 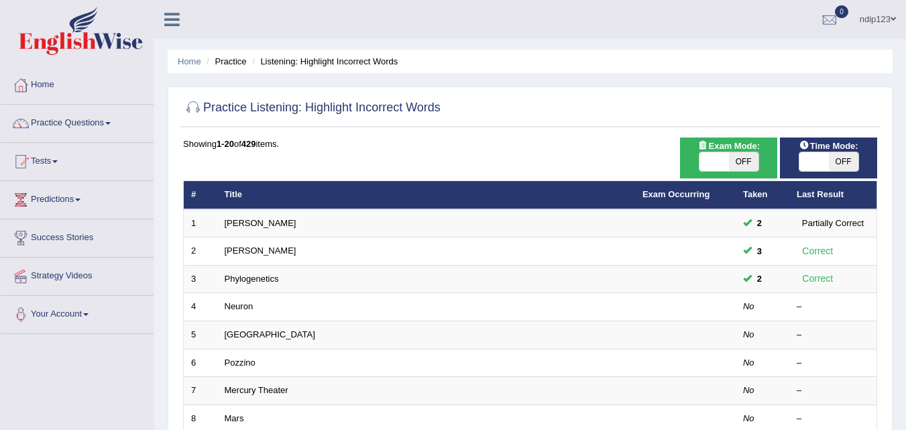 I want to click on li: Practice, so click(x=225, y=61).